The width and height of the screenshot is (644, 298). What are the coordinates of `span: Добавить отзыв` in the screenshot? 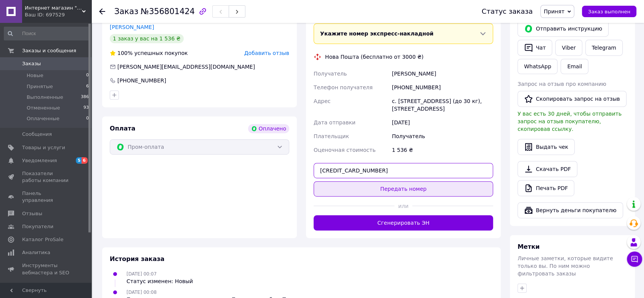 It's located at (267, 53).